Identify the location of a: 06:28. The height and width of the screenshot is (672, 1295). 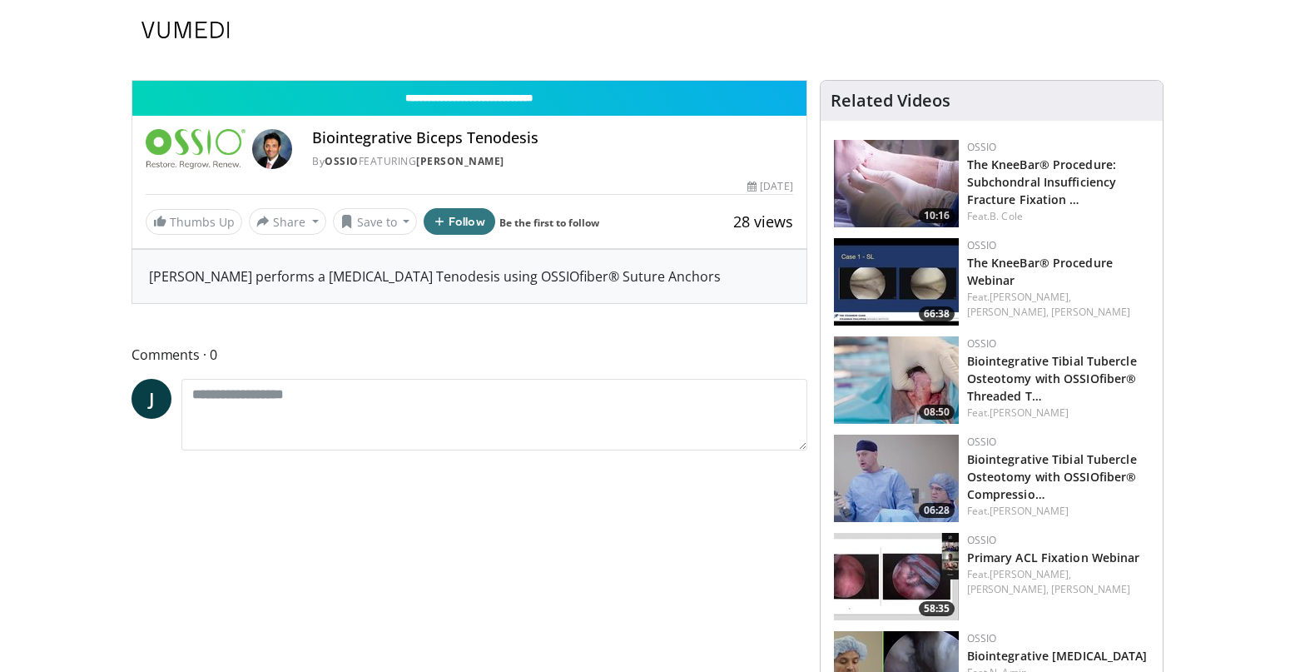
(896, 478).